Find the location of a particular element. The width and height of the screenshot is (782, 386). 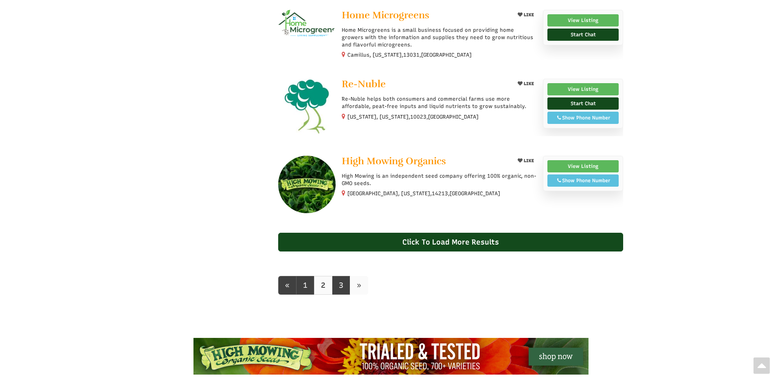

a: 2 is located at coordinates (323, 285).